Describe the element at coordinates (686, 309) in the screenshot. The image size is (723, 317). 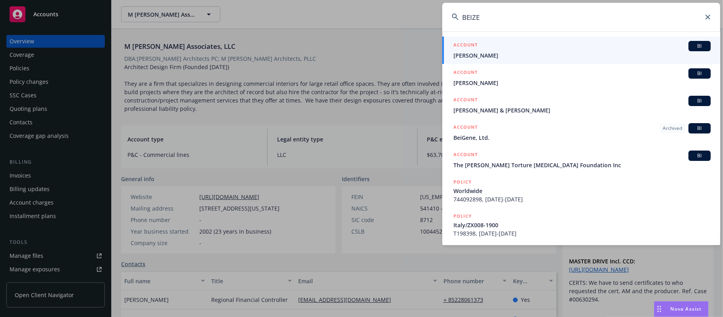
I see `span: Nova Assist` at that location.